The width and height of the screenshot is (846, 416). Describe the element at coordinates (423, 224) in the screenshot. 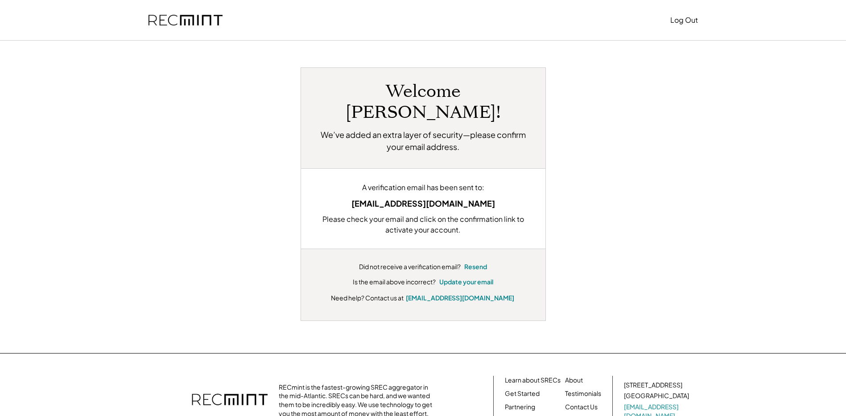

I see `div: Please check your email and click on the confirmation link to activate your account.` at that location.